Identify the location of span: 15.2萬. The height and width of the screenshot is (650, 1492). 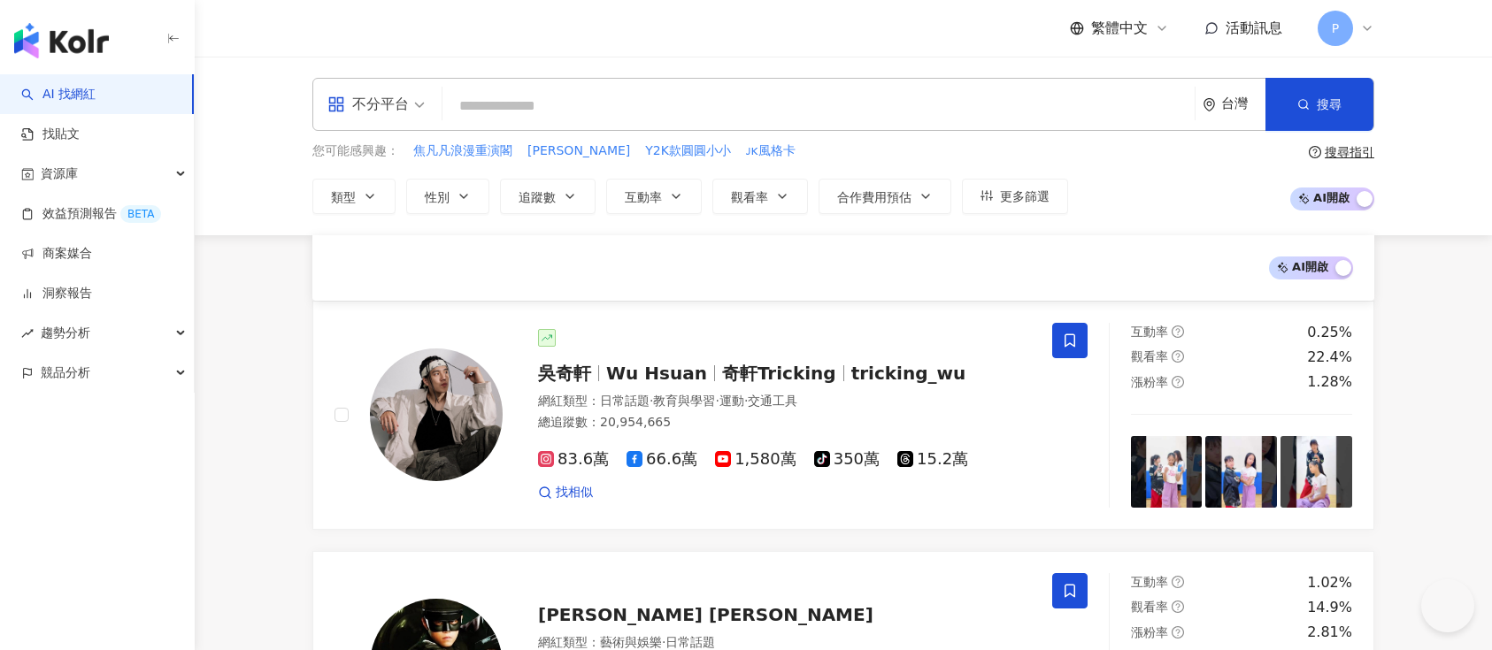
(933, 459).